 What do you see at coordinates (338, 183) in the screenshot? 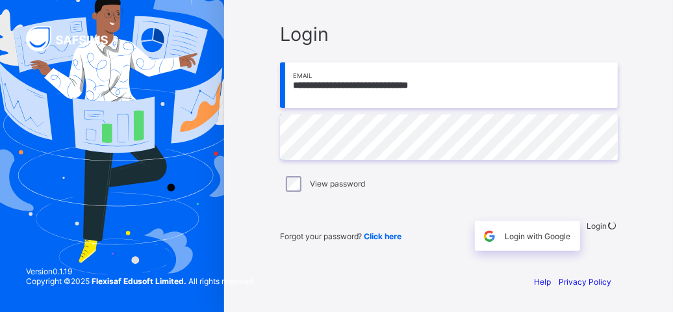
I see `label: View password` at bounding box center [338, 183].